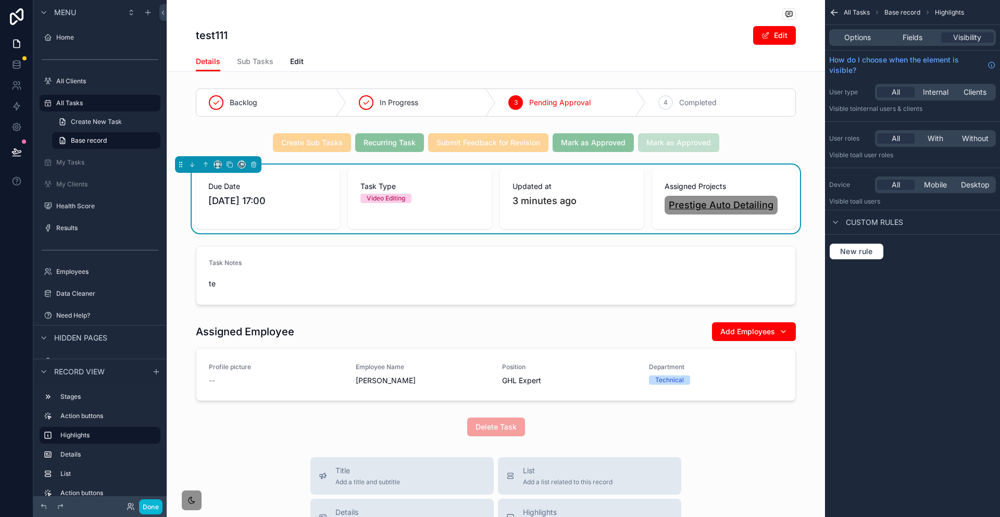 This screenshot has width=1000, height=517. What do you see at coordinates (81, 338) in the screenshot?
I see `span: Hidden pages` at bounding box center [81, 338].